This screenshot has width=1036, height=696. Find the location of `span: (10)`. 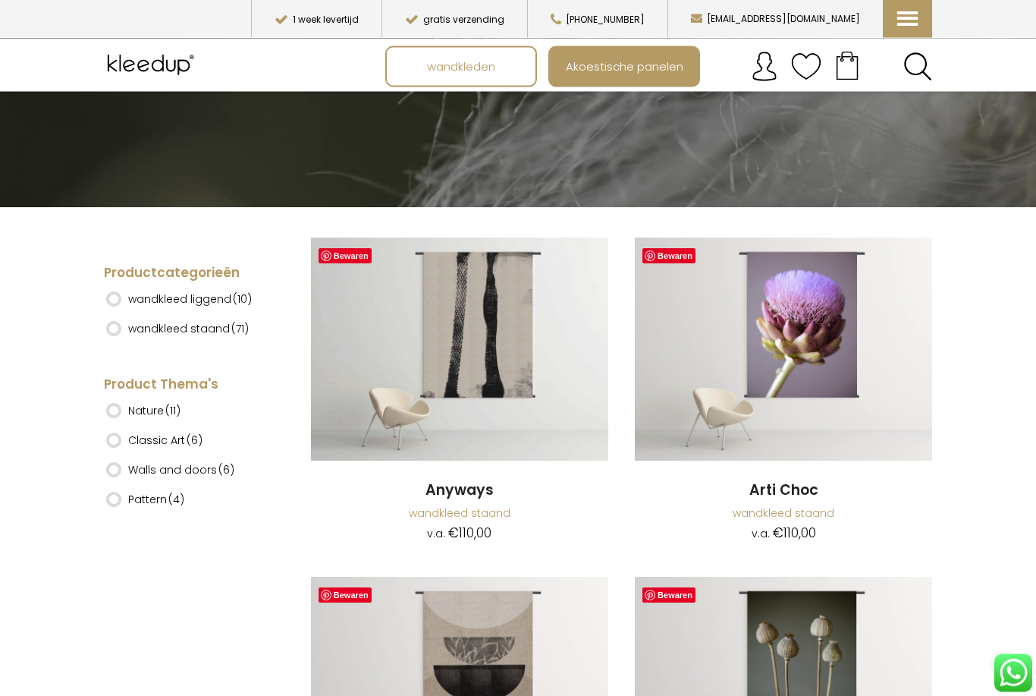

span: (10) is located at coordinates (242, 300).